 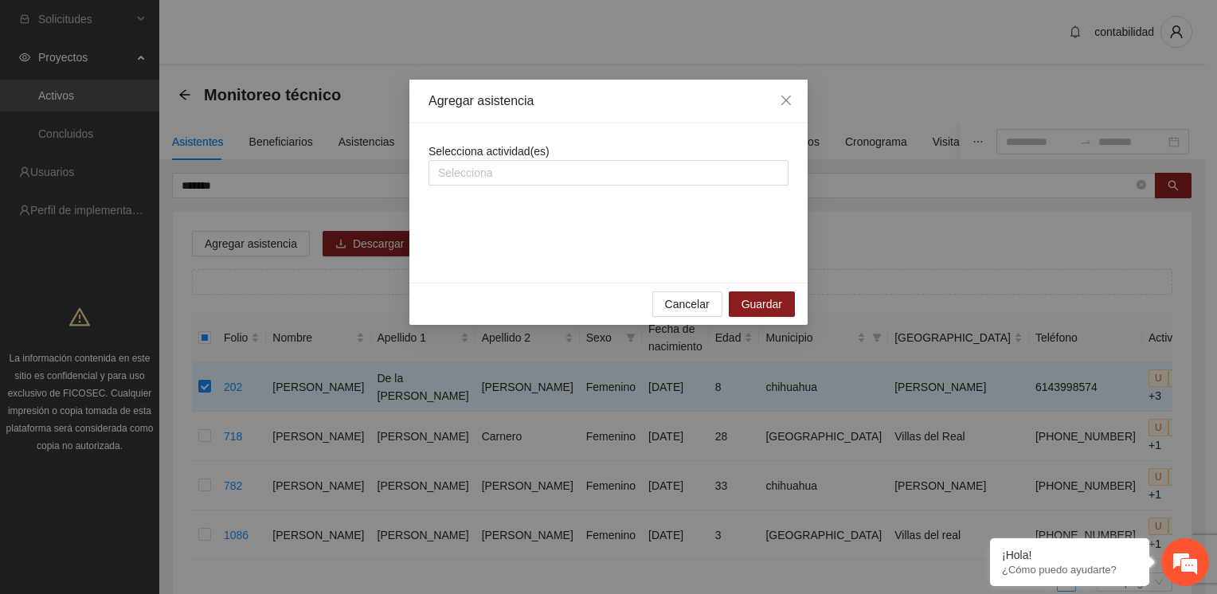 What do you see at coordinates (687, 304) in the screenshot?
I see `span: Cancelar` at bounding box center [687, 304].